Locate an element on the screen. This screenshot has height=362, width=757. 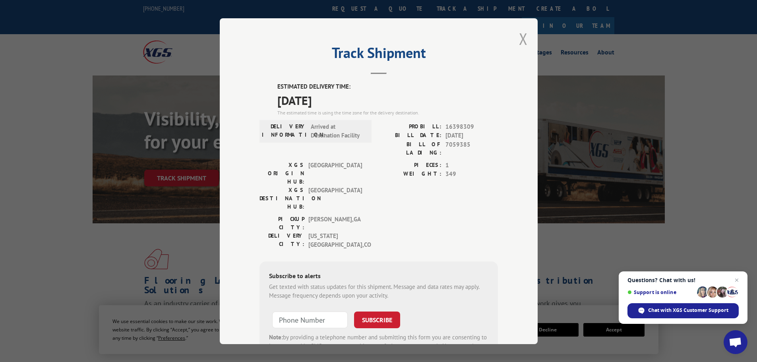
span: 349 is located at coordinates (472, 174).